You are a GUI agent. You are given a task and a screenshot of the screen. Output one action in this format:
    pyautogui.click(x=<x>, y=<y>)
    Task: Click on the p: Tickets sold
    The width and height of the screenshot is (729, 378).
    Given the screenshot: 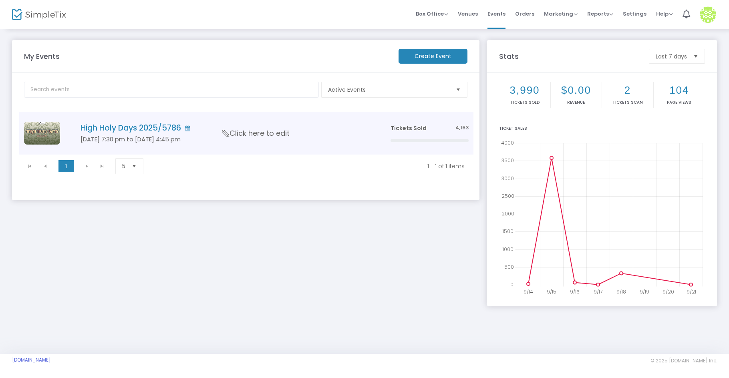 What is the action you would take?
    pyautogui.click(x=524, y=102)
    